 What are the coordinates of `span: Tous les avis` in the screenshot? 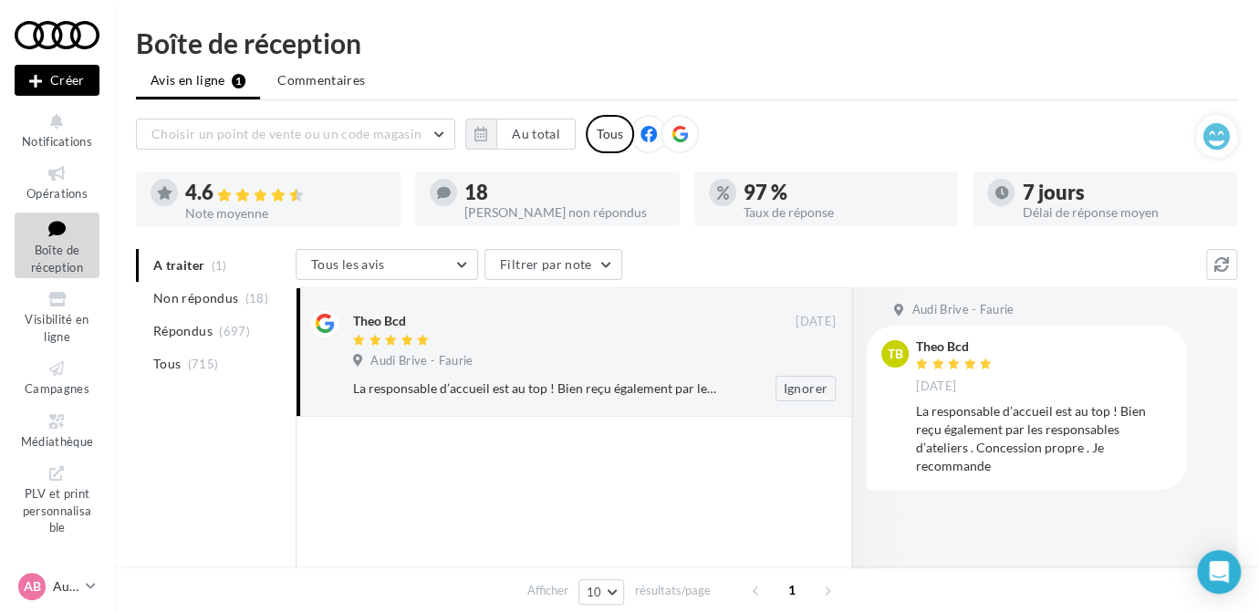 It's located at (348, 264).